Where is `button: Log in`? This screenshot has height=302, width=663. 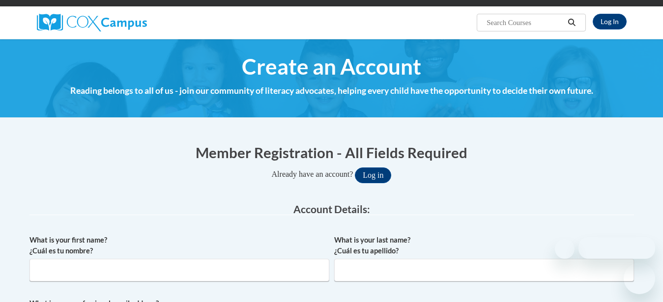
button: Log in is located at coordinates (373, 176).